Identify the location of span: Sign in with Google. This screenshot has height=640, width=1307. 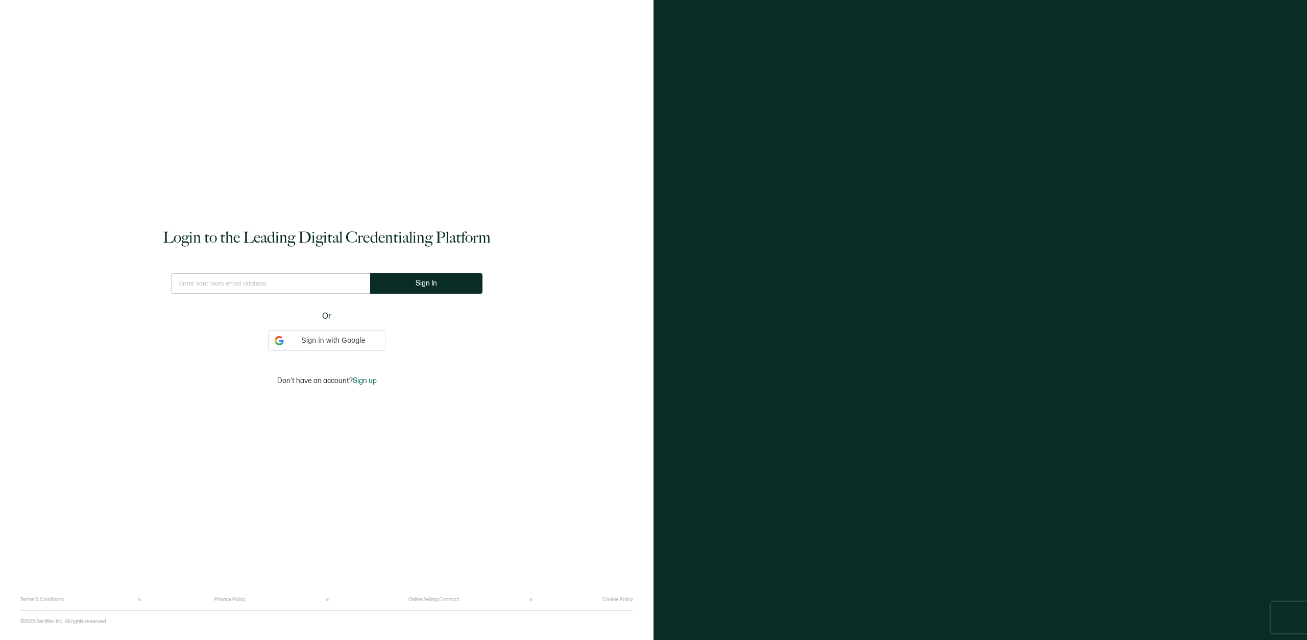
(333, 340).